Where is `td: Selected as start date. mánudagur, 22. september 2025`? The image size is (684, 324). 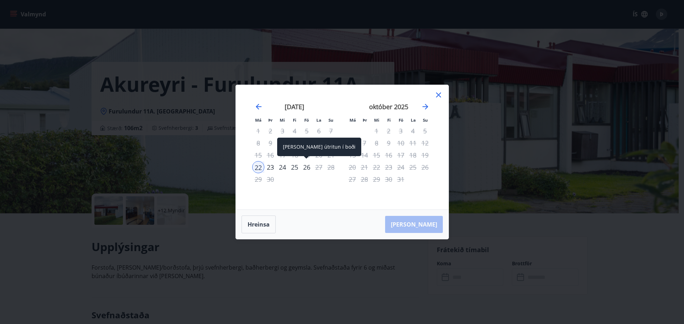 td: Selected as start date. mánudagur, 22. september 2025 is located at coordinates (258, 167).